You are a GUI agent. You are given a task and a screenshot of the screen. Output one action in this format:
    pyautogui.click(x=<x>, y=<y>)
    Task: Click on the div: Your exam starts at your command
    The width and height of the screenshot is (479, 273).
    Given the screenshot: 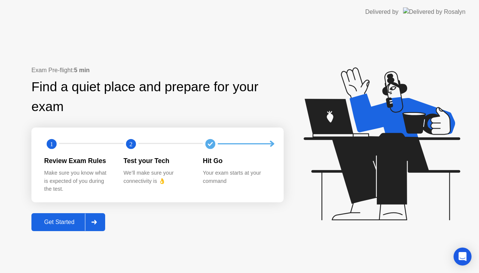 What is the action you would take?
    pyautogui.click(x=237, y=177)
    